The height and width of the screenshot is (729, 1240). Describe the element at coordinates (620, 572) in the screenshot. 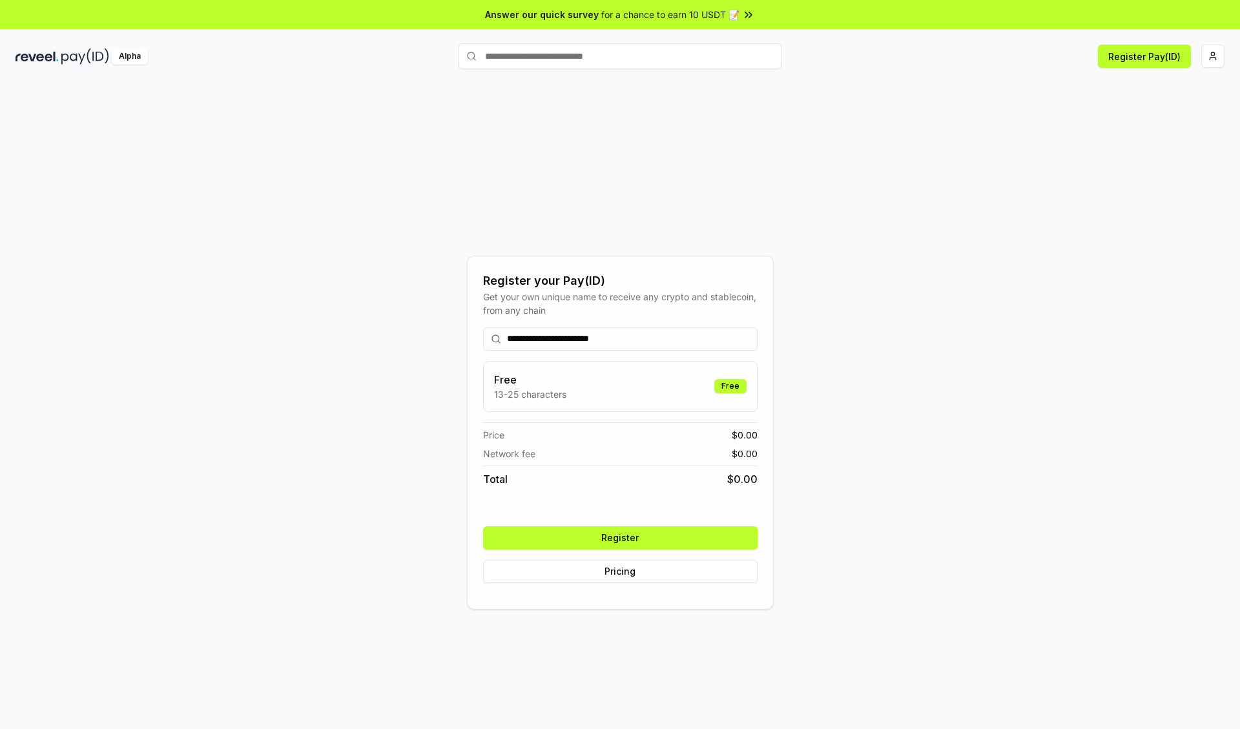

I see `button: Pricing` at that location.